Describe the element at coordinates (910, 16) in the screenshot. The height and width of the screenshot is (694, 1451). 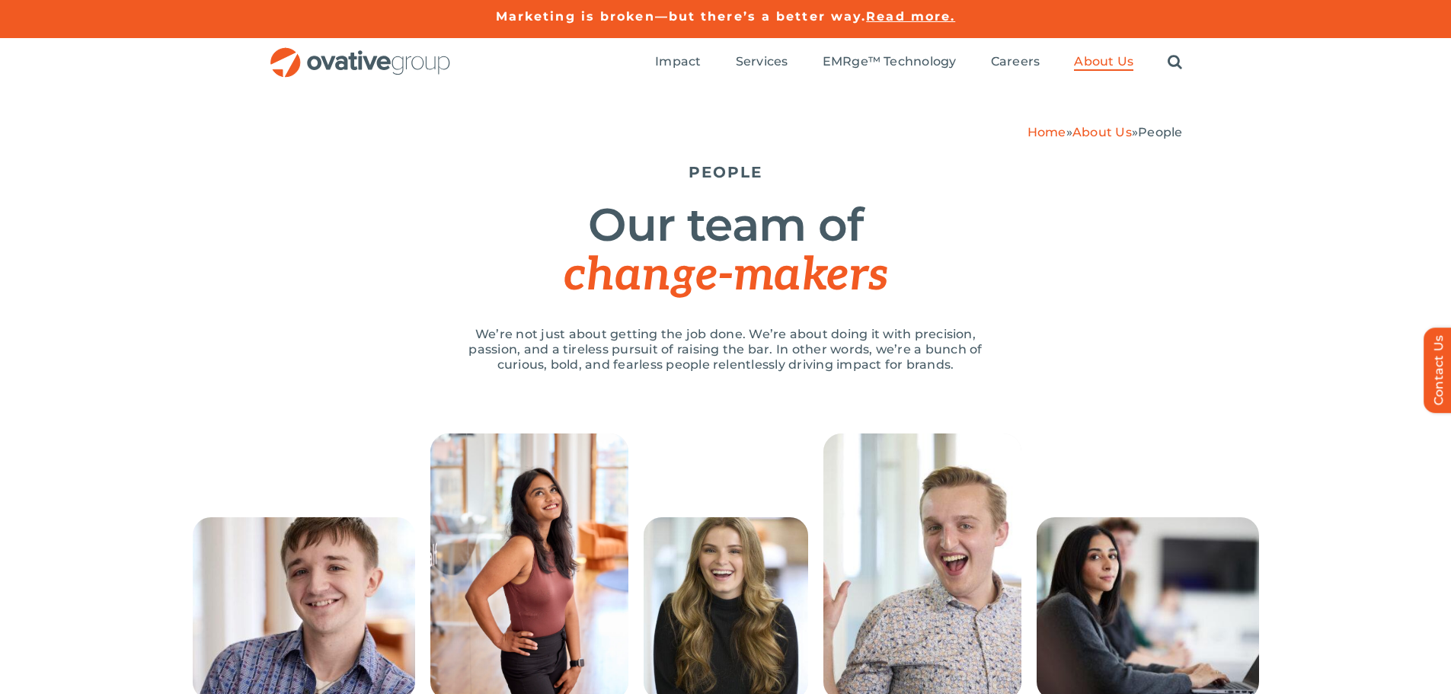
I see `a: Read more.` at that location.